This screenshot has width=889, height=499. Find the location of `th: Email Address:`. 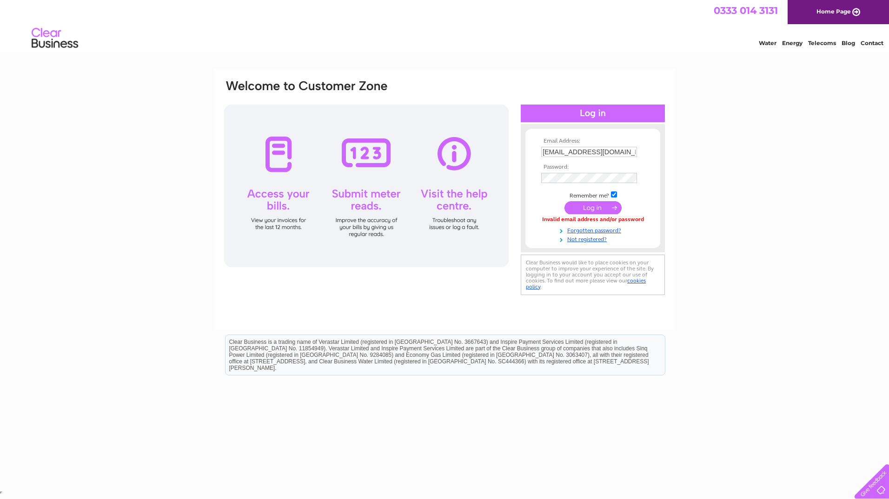

th: Email Address: is located at coordinates (593, 141).